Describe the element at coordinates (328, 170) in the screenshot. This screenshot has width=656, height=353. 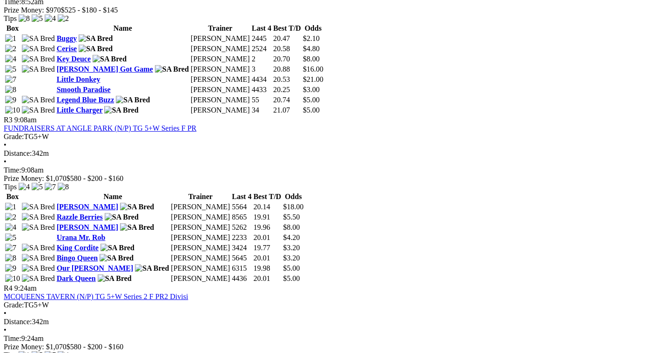
I see `div: 9:08am` at that location.